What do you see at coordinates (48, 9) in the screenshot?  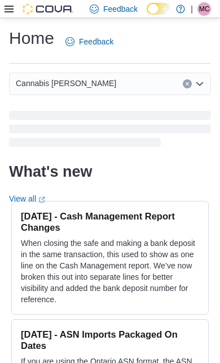 I see `img: Cova` at bounding box center [48, 9].